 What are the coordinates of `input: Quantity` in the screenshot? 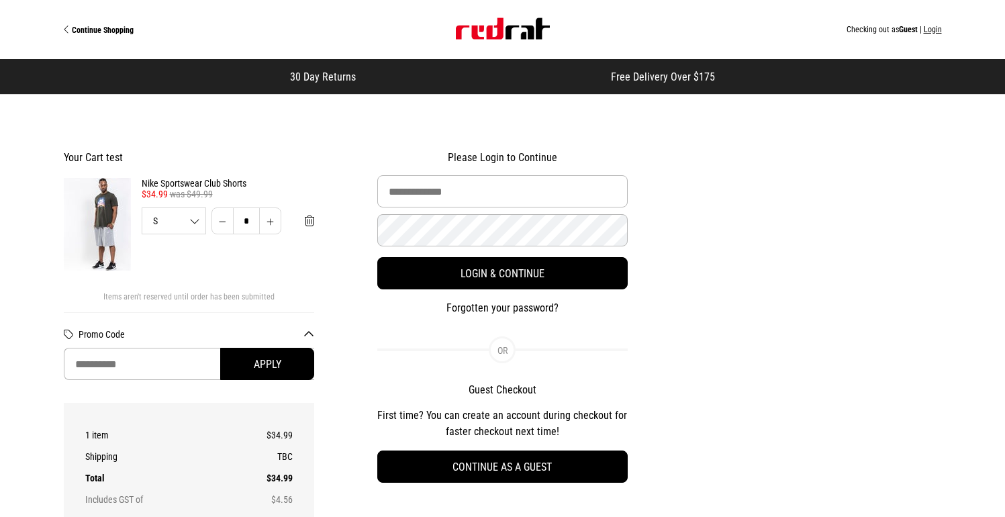 It's located at (246, 221).